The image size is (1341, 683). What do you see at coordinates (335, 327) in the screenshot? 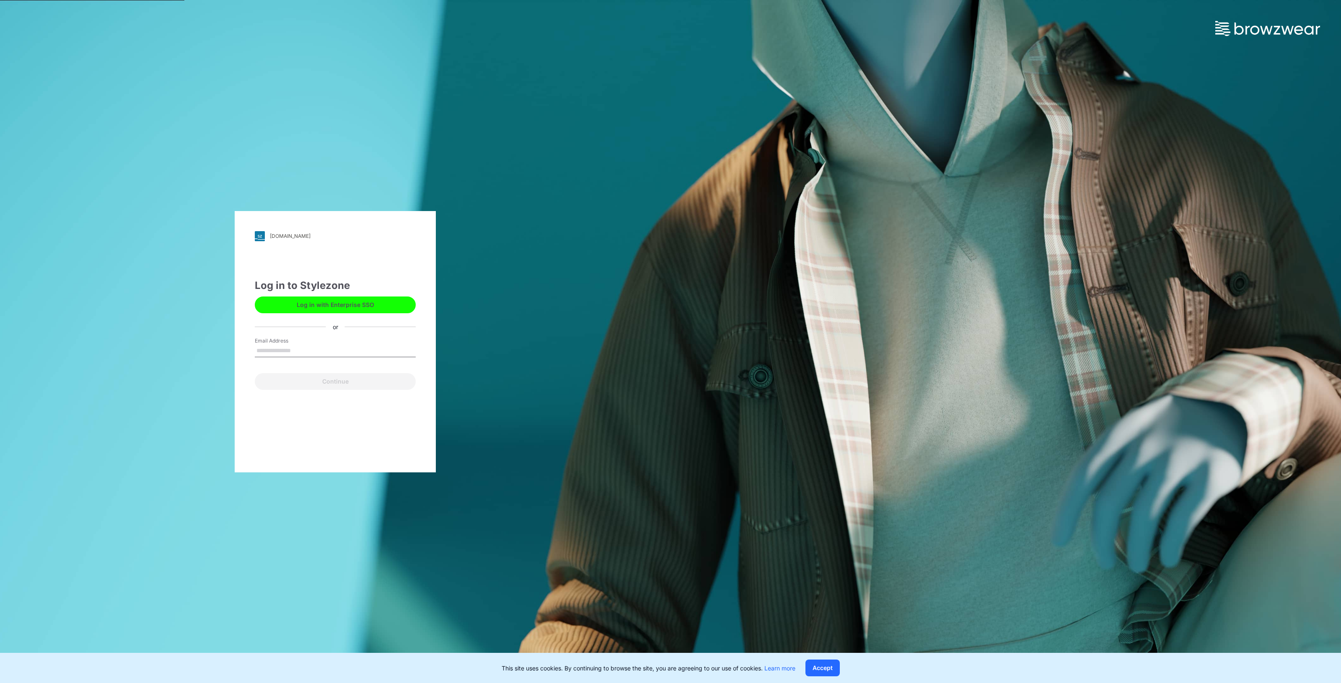
I see `div: or` at bounding box center [335, 327].